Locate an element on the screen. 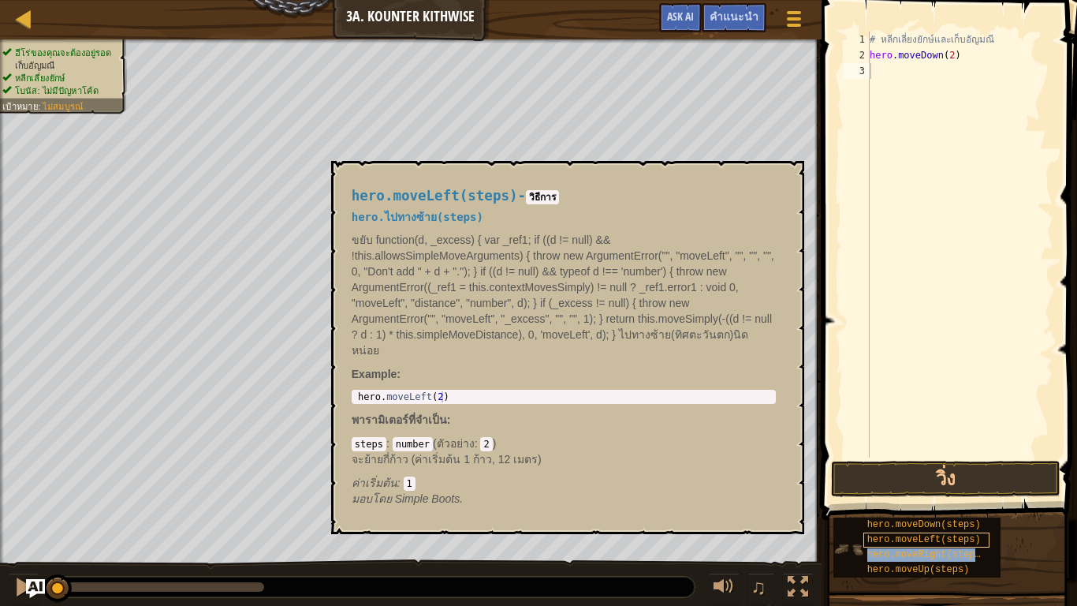  p: ขยับ function(d, _excess) { var _ref1; if ((d != null) && !this.allowsSimpleMoveArguments) { thro... is located at coordinates (564, 295).